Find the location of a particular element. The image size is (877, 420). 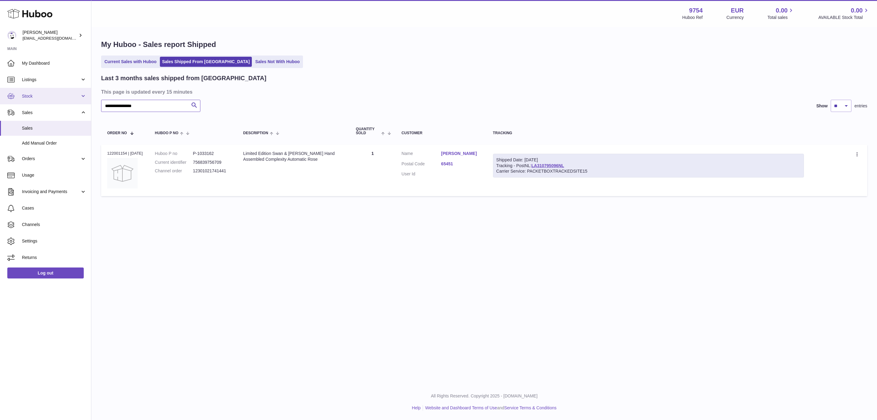

span: entries is located at coordinates (861, 106).